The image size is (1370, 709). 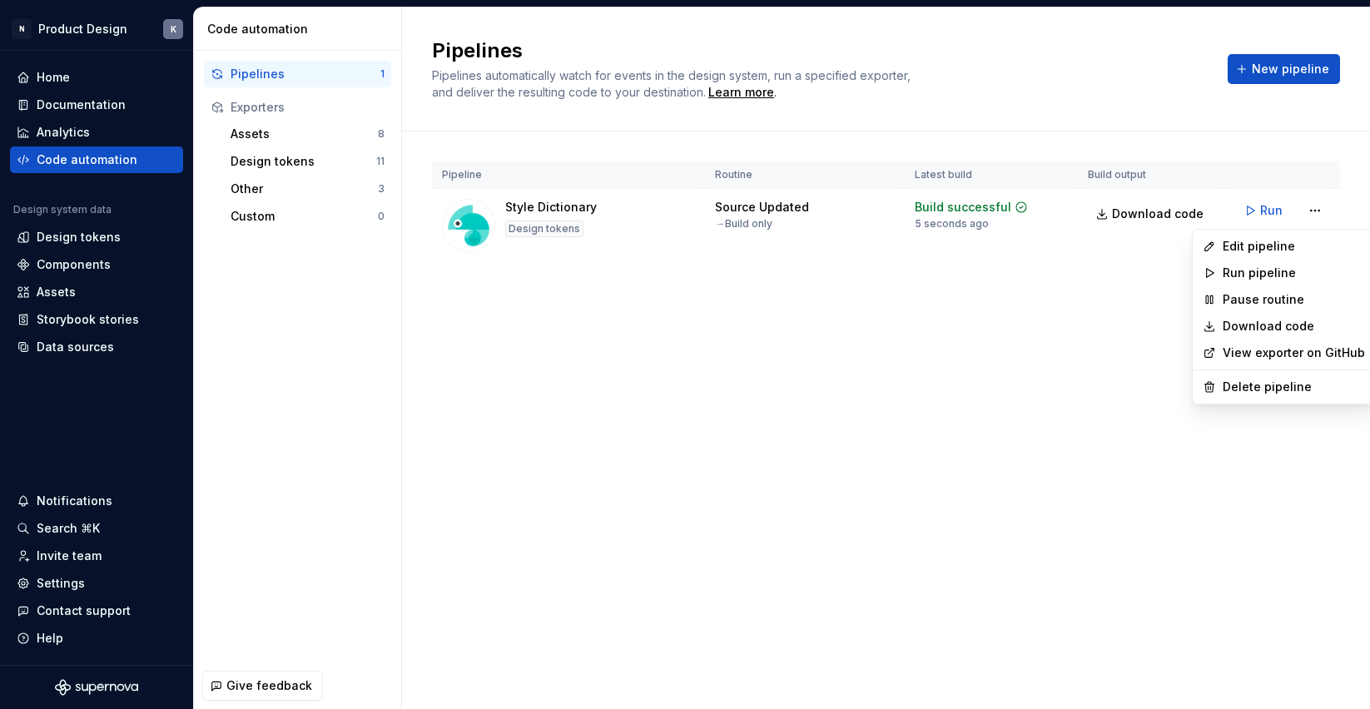 What do you see at coordinates (1294, 353) in the screenshot?
I see `a: View exporter on GitHub` at bounding box center [1294, 353].